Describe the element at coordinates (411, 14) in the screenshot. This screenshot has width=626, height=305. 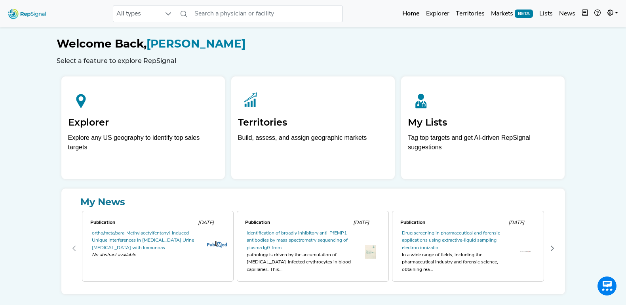
I see `a: Home` at that location.